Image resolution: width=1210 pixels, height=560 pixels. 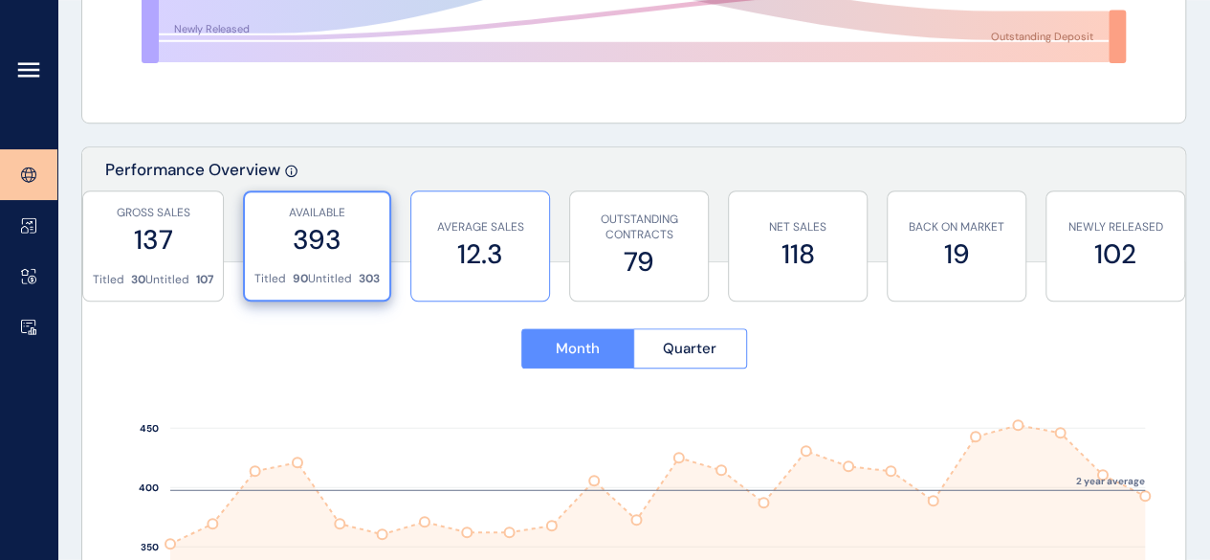 I want to click on label: 102, so click(x=1116, y=254).